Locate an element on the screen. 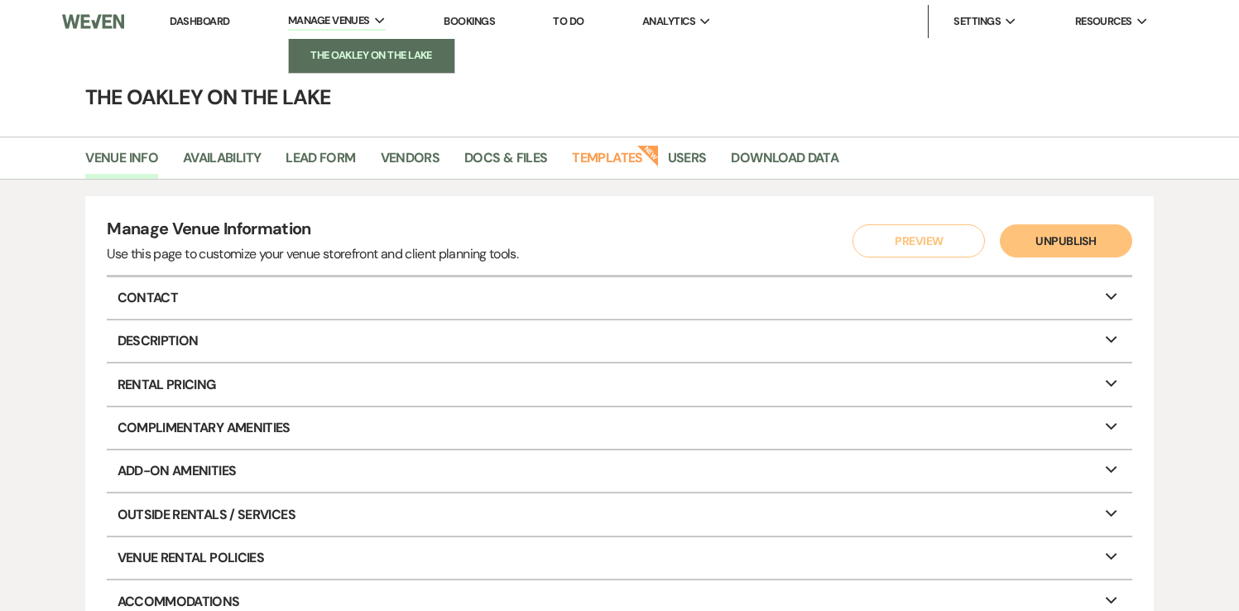 The height and width of the screenshot is (611, 1239). span: Analytics is located at coordinates (669, 22).